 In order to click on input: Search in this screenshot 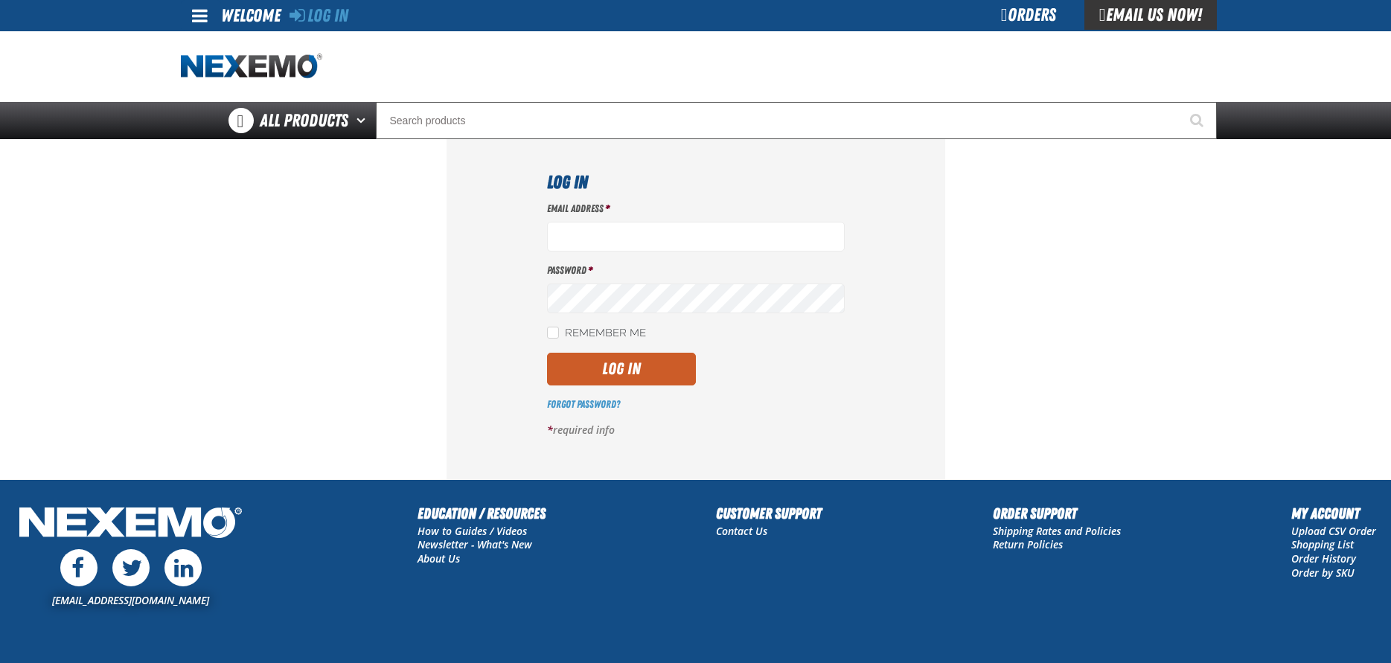, I will do `click(797, 121)`.